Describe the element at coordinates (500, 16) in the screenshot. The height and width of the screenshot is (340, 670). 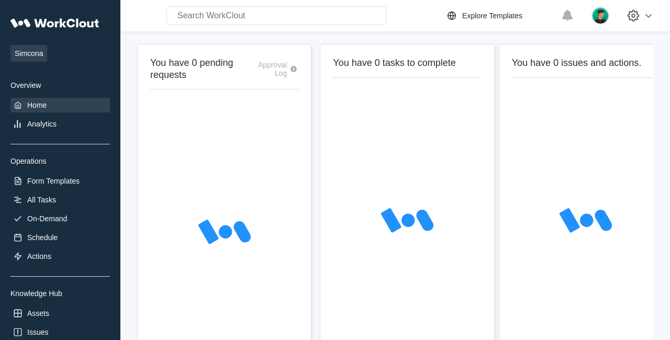
I see `a: Explore Templates` at that location.